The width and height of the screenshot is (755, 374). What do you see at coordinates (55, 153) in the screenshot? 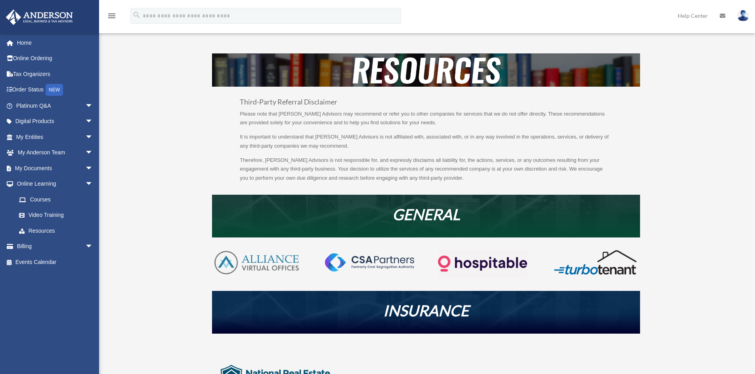
I see `a: My Anderson Teamarrow_drop_down` at bounding box center [55, 153].